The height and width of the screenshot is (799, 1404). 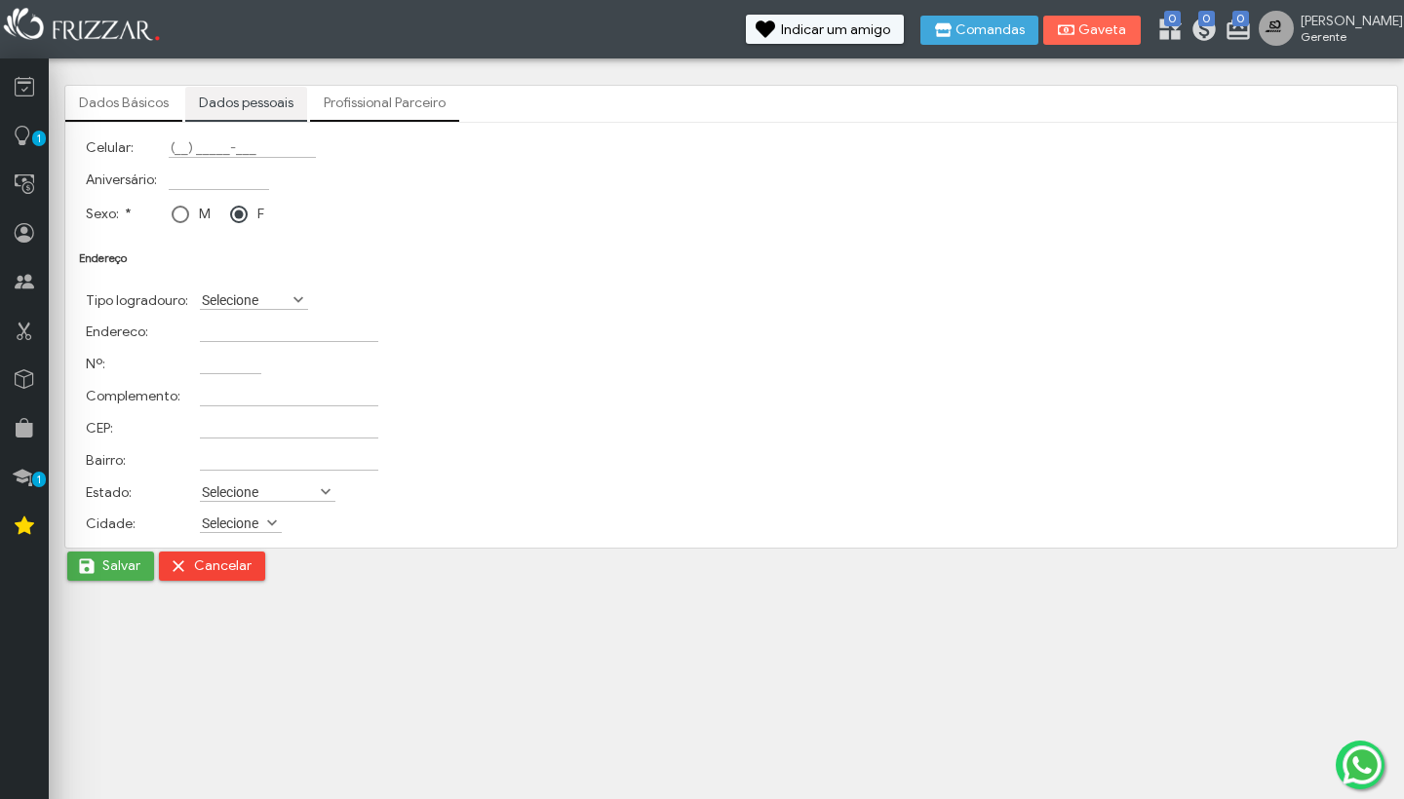 I want to click on label: Celular:, so click(x=109, y=147).